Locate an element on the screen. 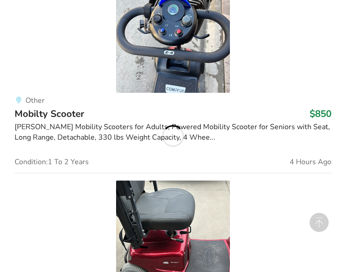 This screenshot has width=346, height=272. span: Mobilty Scooter is located at coordinates (49, 114).